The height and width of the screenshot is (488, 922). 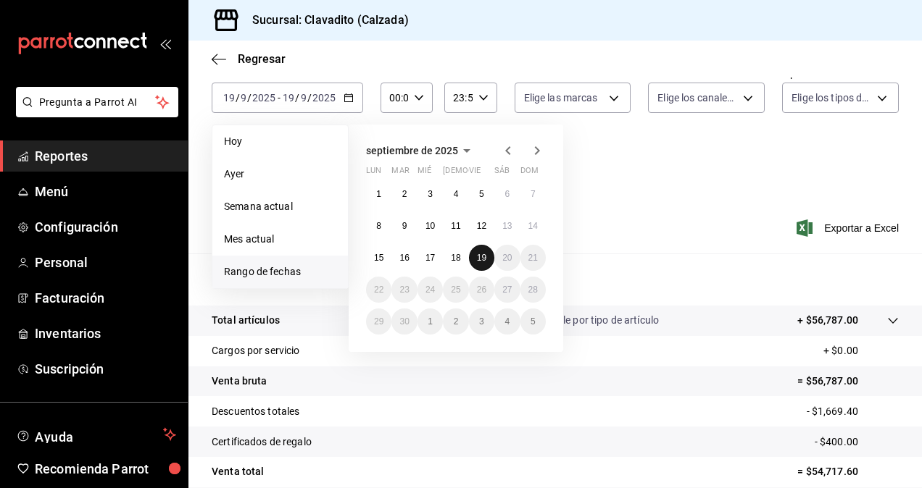 What do you see at coordinates (481, 226) in the screenshot?
I see `button: 12 de septiembre de 2025` at bounding box center [481, 226].